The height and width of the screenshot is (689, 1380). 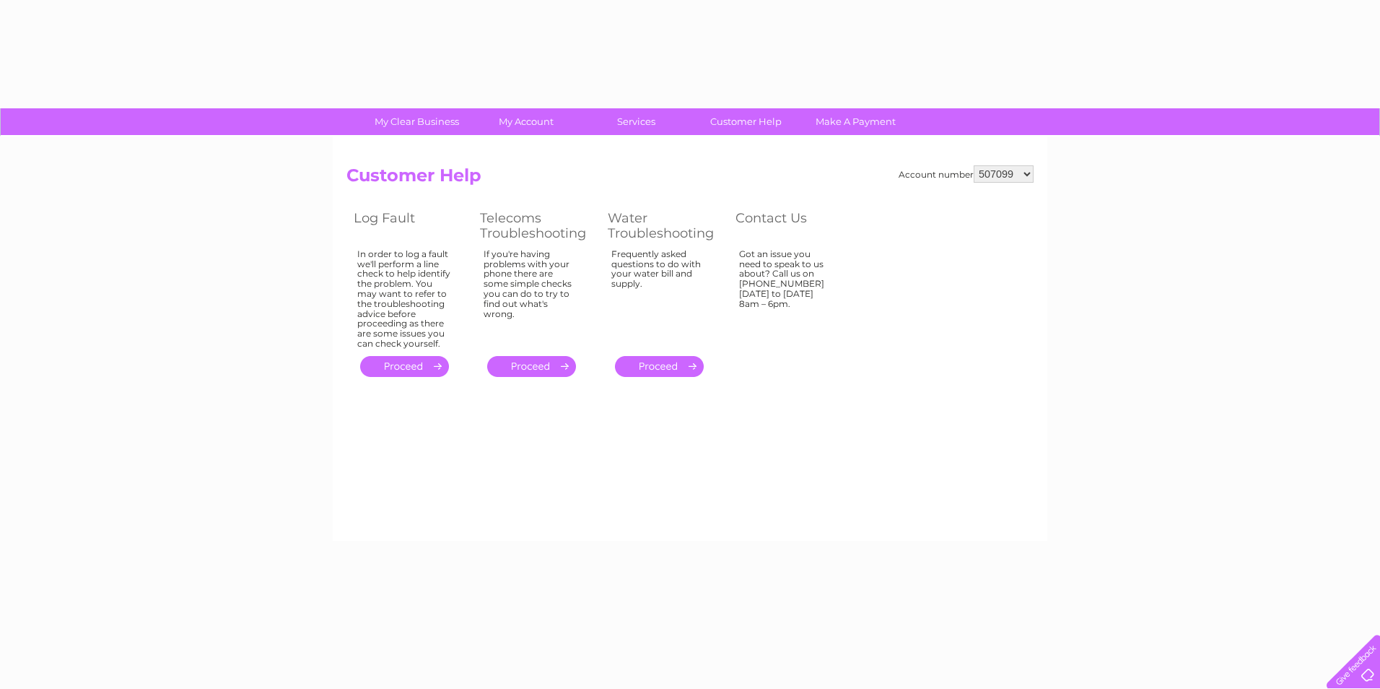 What do you see at coordinates (636, 121) in the screenshot?
I see `a: Services` at bounding box center [636, 121].